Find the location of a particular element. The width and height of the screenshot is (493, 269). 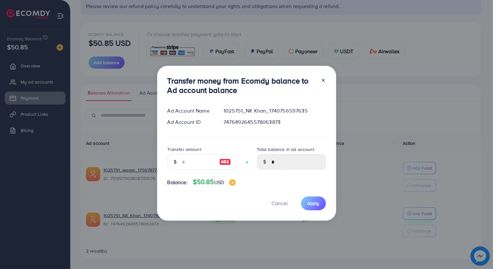

label: Transfer amount is located at coordinates (184, 149).